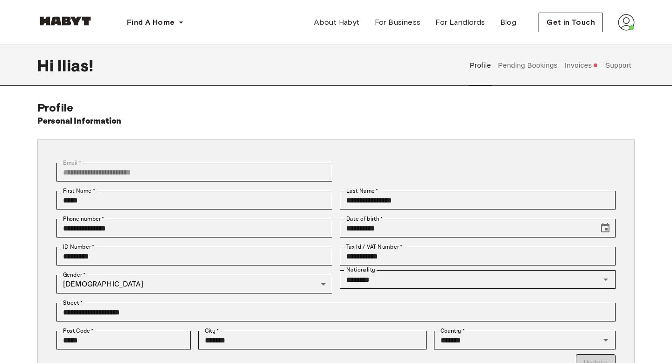 The height and width of the screenshot is (363, 672). I want to click on div: You can't change your email address at the moment. Please reach out to customer support in case y..., so click(194, 172).